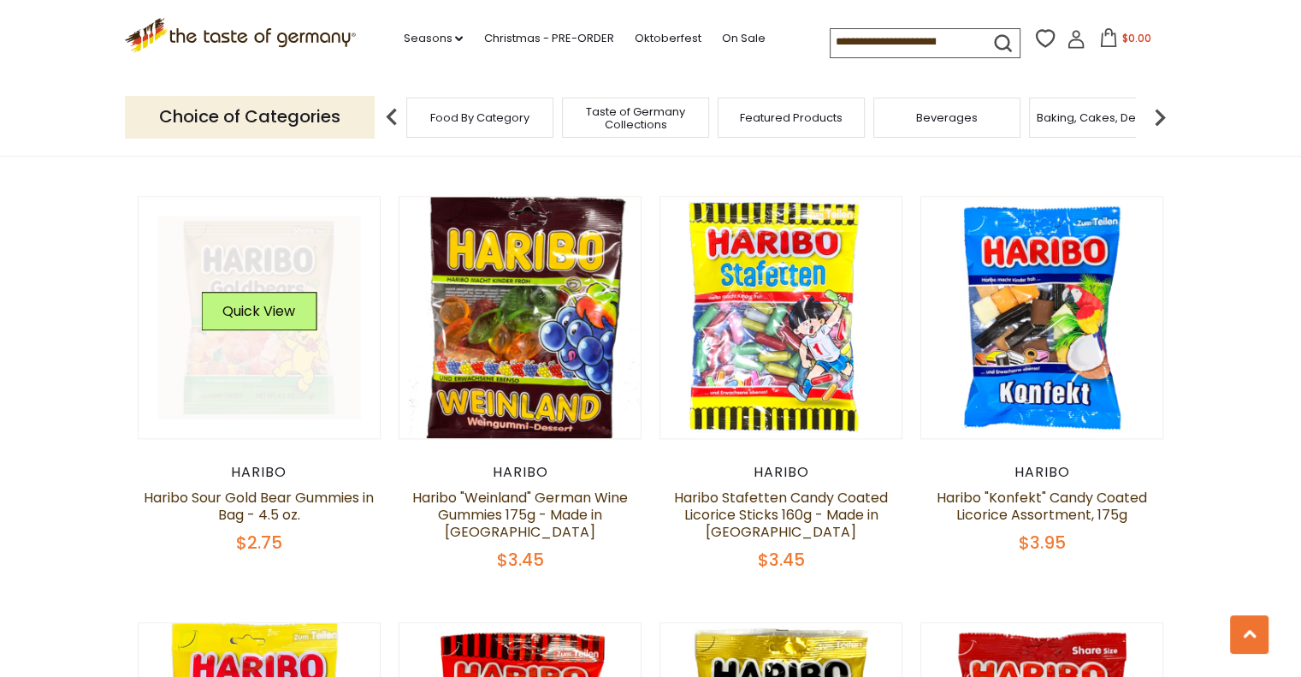  Describe the element at coordinates (791, 117) in the screenshot. I see `span: Featured Products` at that location.